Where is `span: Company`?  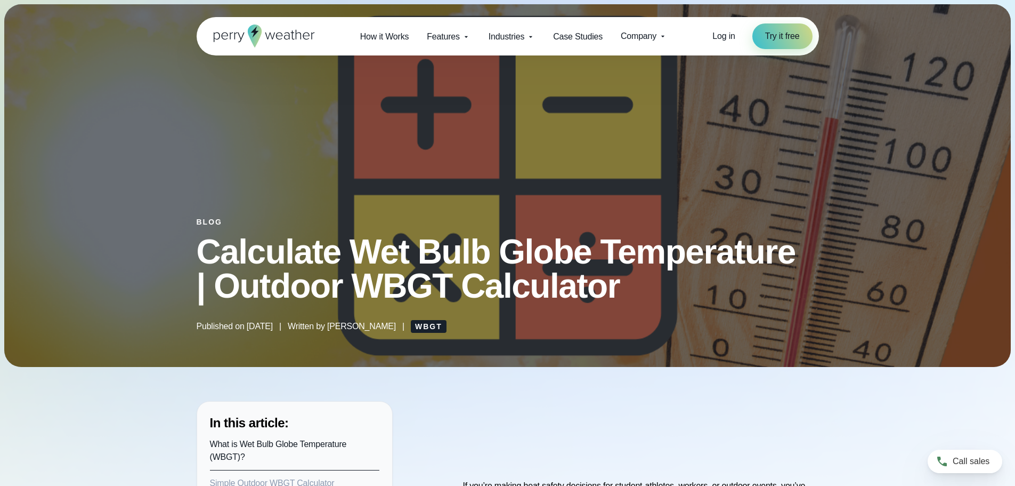
span: Company is located at coordinates (639, 36).